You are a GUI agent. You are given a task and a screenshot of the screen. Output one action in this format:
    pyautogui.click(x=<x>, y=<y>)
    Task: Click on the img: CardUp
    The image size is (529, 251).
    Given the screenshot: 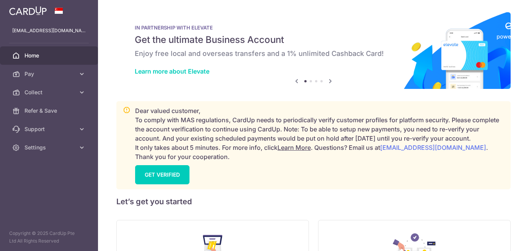 What is the action you would take?
    pyautogui.click(x=28, y=11)
    